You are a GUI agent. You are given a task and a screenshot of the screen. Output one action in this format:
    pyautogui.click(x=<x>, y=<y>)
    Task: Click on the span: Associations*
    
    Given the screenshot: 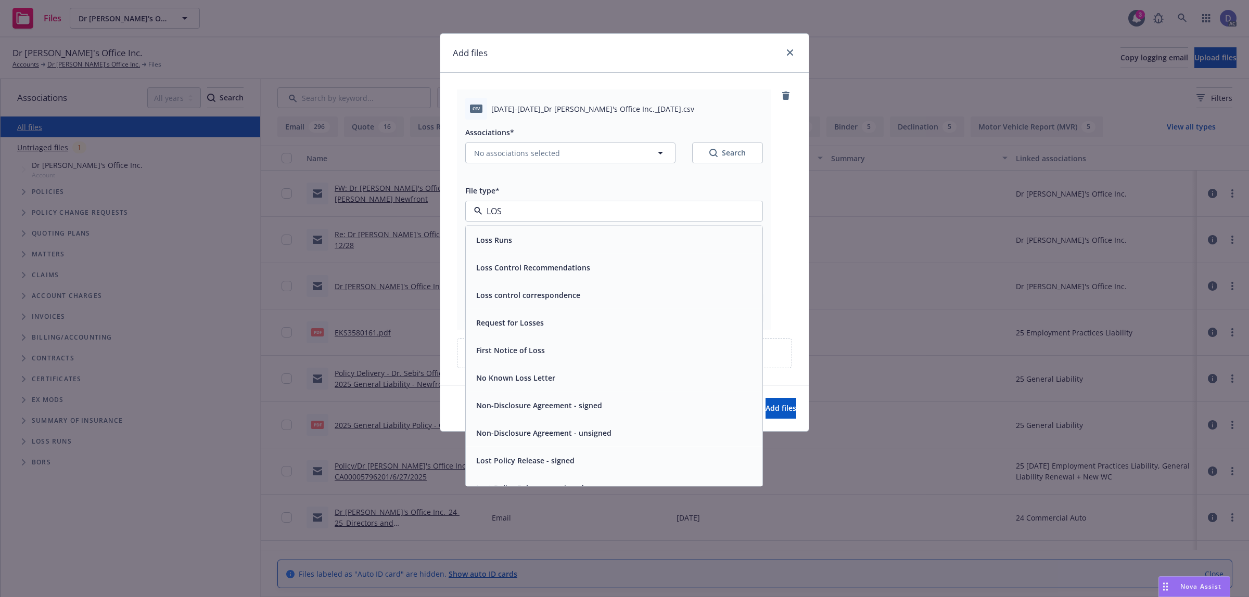 What is the action you would take?
    pyautogui.click(x=490, y=132)
    